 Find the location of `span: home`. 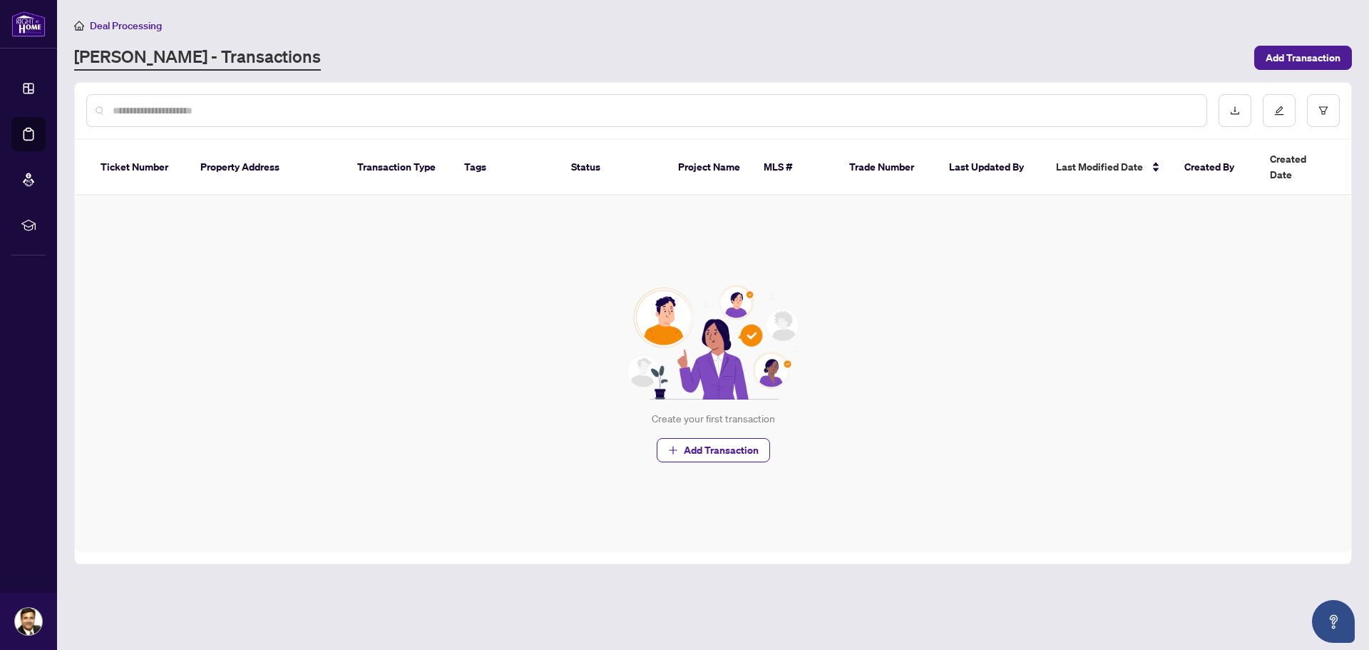

span: home is located at coordinates (79, 26).